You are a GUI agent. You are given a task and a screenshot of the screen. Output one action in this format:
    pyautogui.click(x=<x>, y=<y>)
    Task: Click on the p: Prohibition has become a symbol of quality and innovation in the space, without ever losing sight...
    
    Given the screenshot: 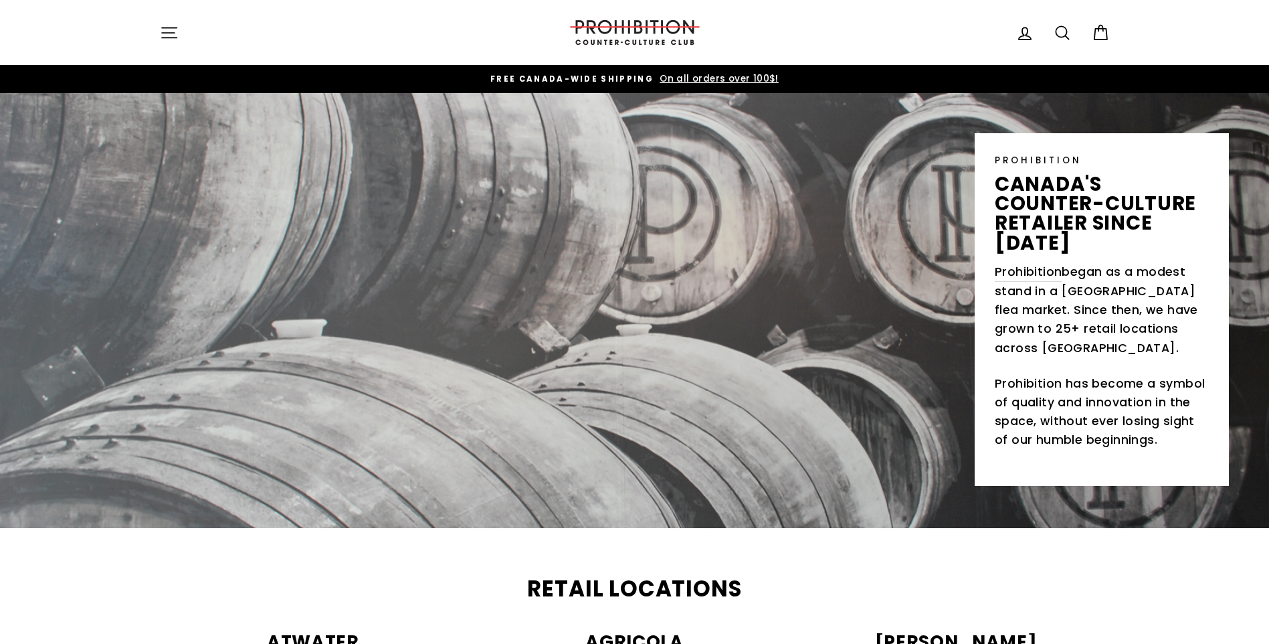 What is the action you would take?
    pyautogui.click(x=1102, y=412)
    